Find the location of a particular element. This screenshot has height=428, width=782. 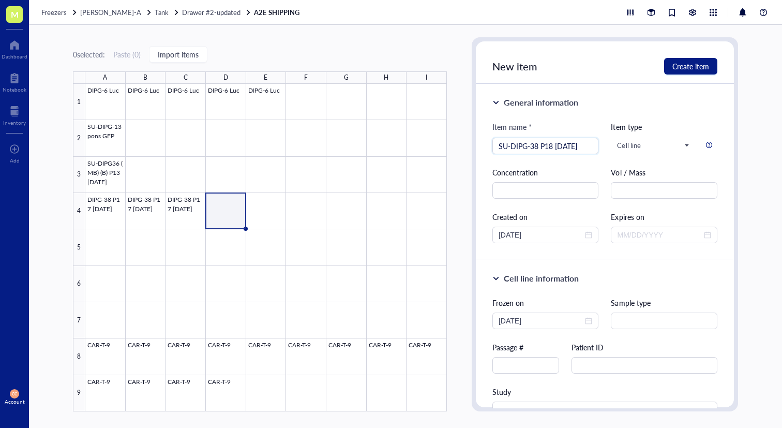

div: D is located at coordinates (226, 78).